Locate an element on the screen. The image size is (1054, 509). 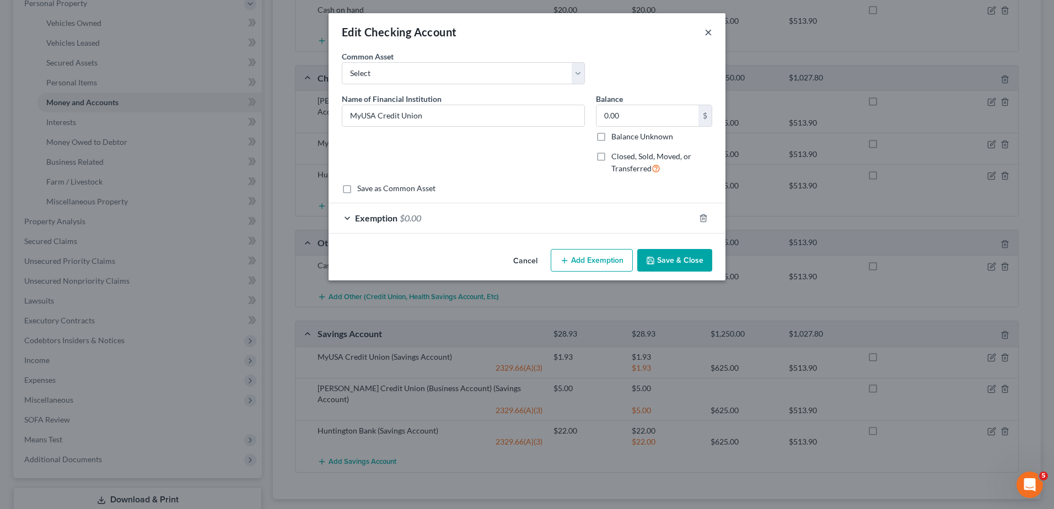
button: Save & Close is located at coordinates (675, 261).